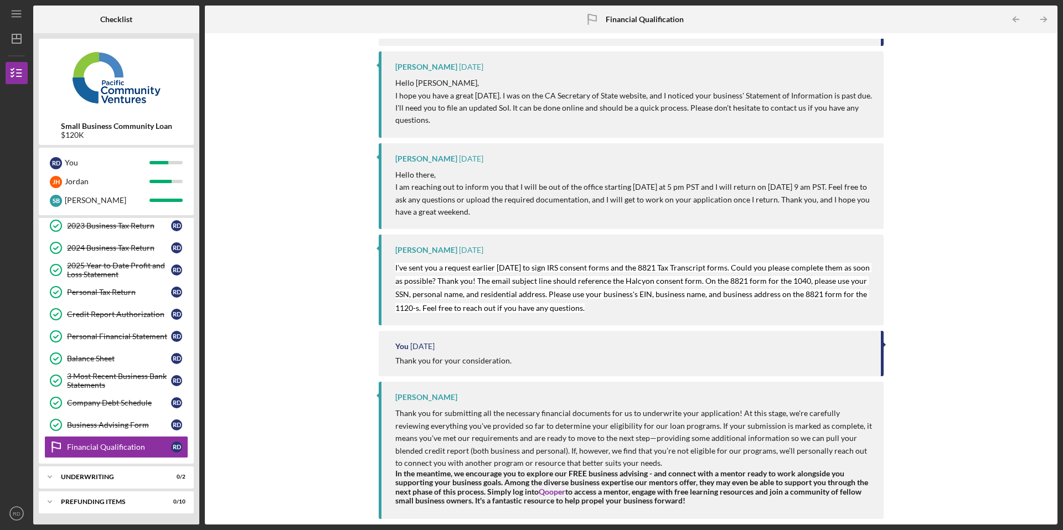  What do you see at coordinates (119, 447) in the screenshot?
I see `div: Financial Qualification` at bounding box center [119, 447].